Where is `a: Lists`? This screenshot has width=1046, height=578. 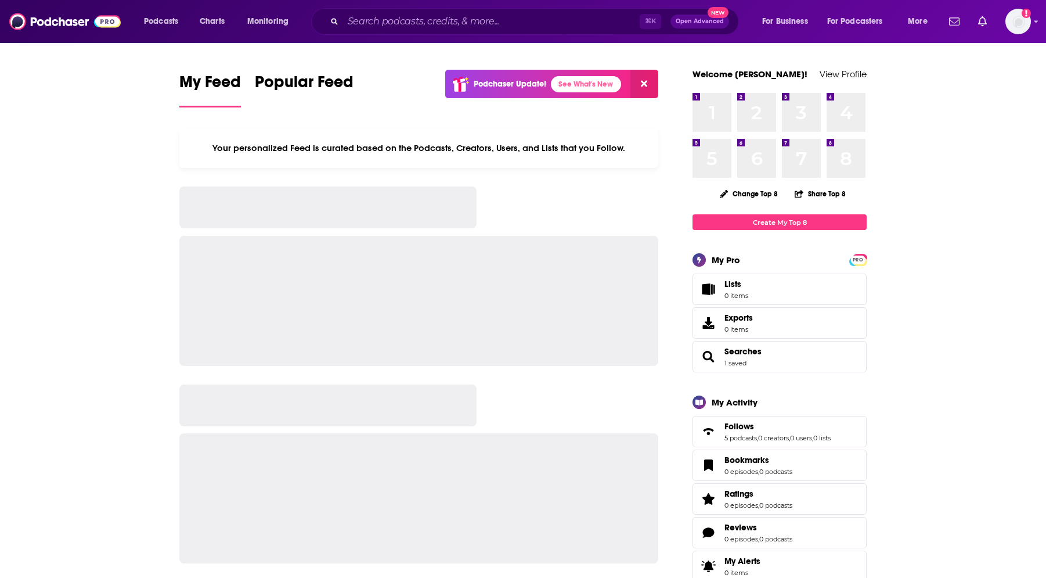 a: Lists is located at coordinates (780, 289).